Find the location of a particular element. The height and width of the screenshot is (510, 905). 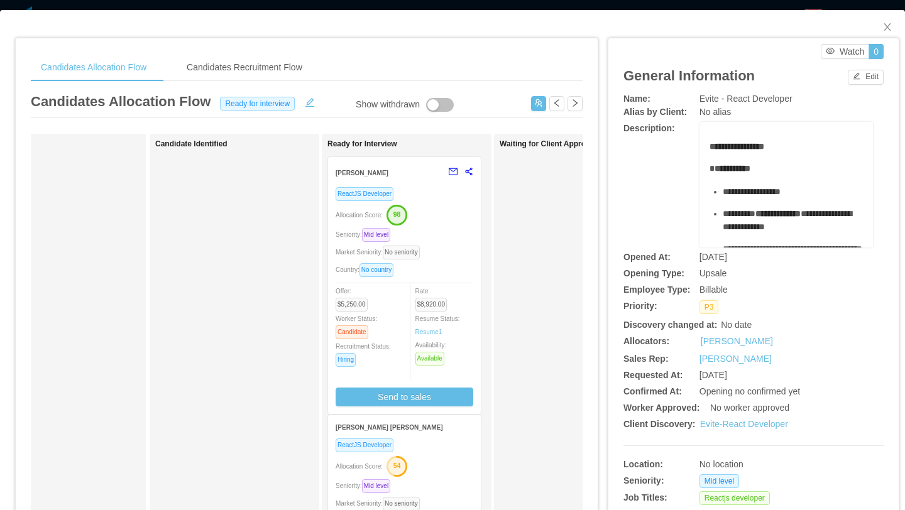

button: 0 is located at coordinates (876, 52).